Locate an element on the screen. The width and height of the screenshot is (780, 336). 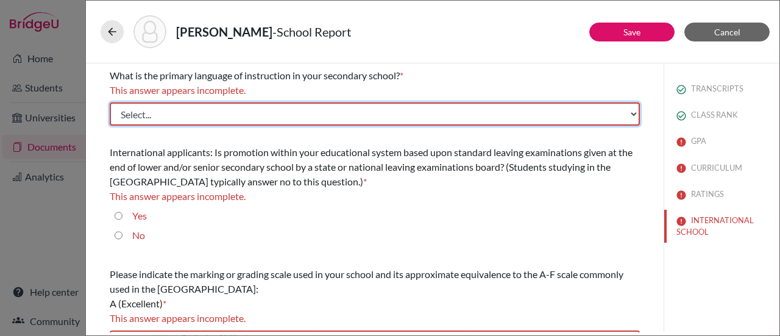
button: INTERNATIONAL SCHOOL is located at coordinates (722, 226).